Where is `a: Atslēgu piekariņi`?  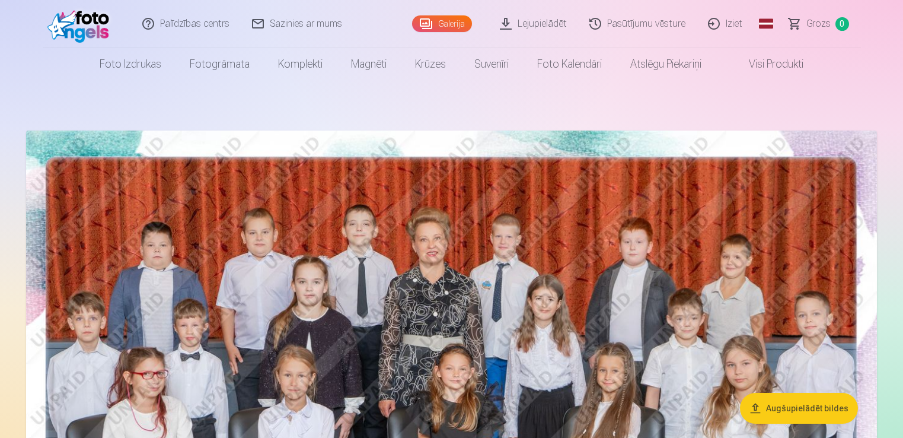 a: Atslēgu piekariņi is located at coordinates (666, 64).